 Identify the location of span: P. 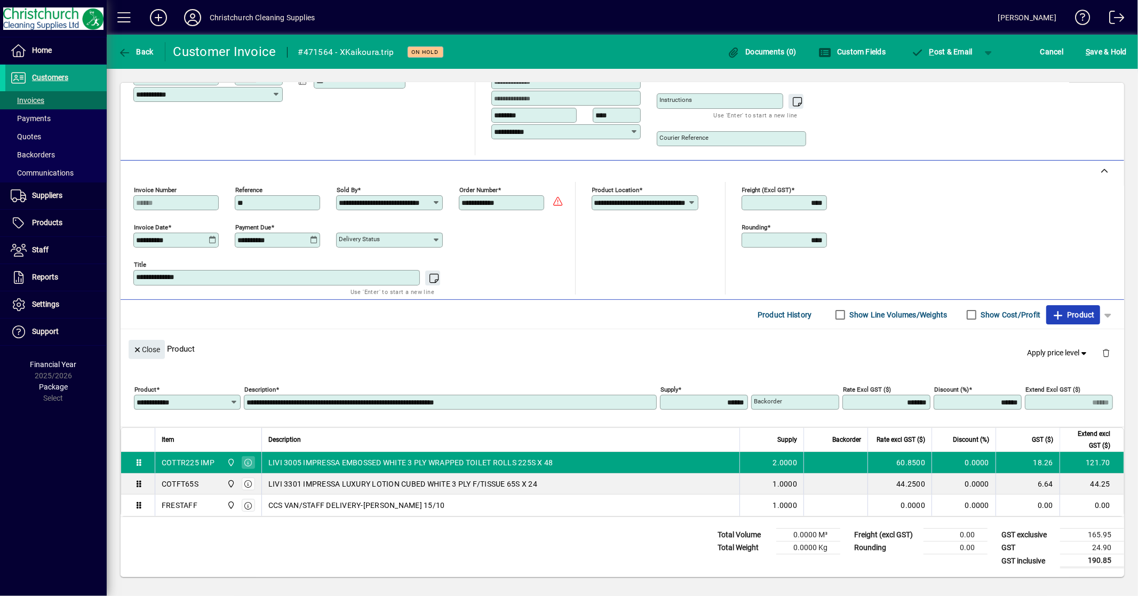
(931, 52).